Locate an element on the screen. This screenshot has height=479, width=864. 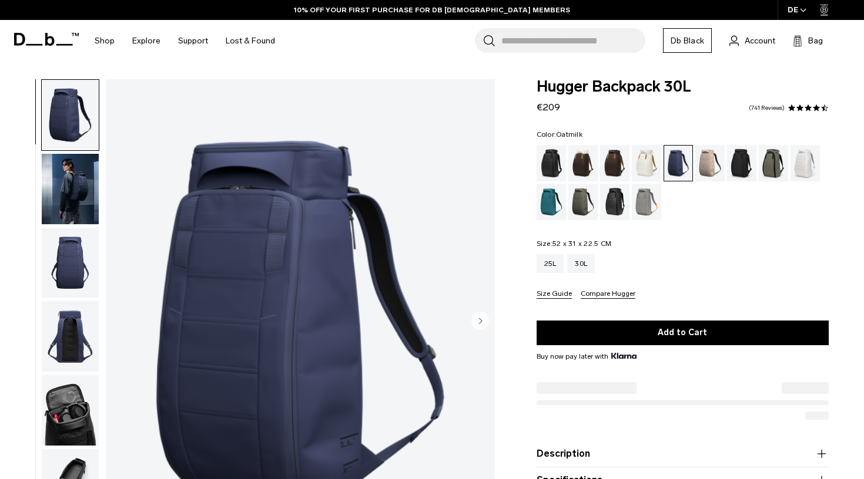
a: Cappuccino is located at coordinates (583, 163).